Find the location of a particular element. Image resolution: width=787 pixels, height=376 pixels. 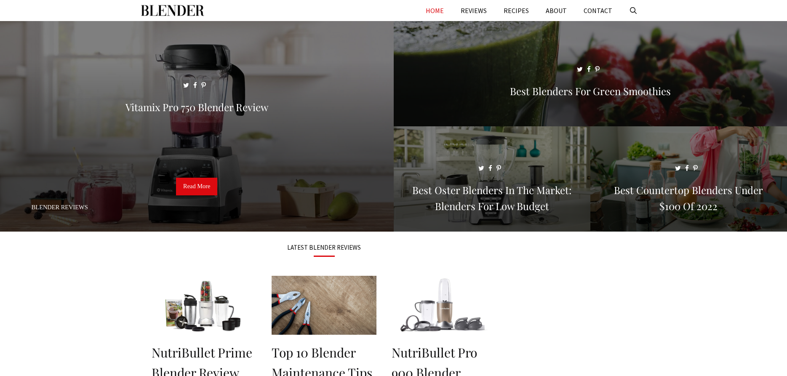

img: NutriBullet Pro 900 Blender Review is located at coordinates (444, 305).